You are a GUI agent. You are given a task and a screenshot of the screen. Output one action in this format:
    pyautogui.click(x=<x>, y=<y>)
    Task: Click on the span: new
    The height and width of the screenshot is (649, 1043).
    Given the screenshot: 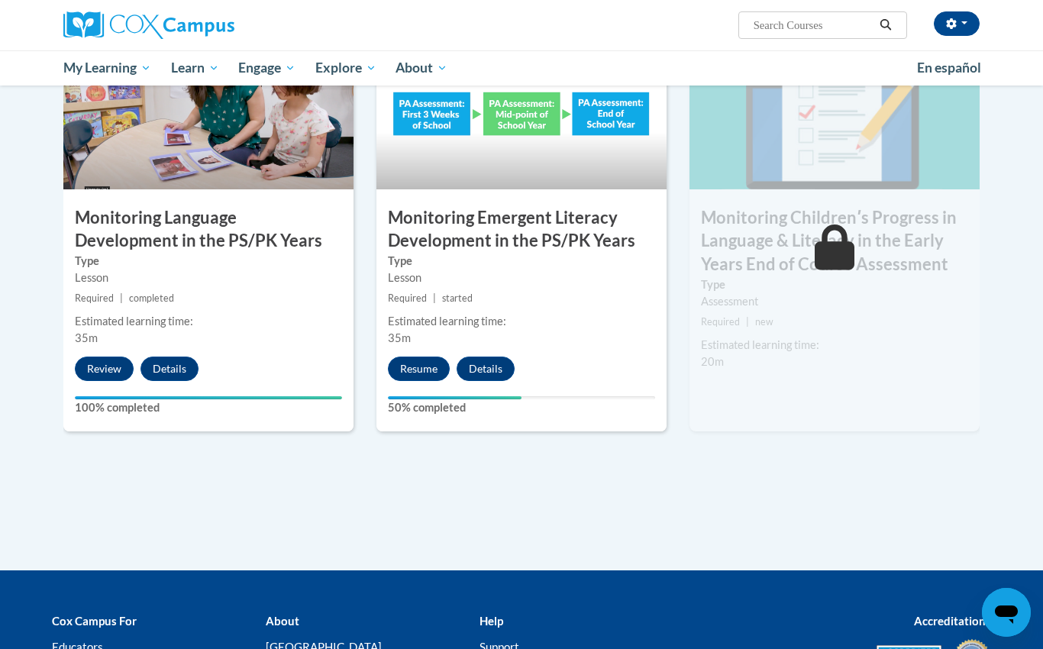 What is the action you would take?
    pyautogui.click(x=764, y=321)
    